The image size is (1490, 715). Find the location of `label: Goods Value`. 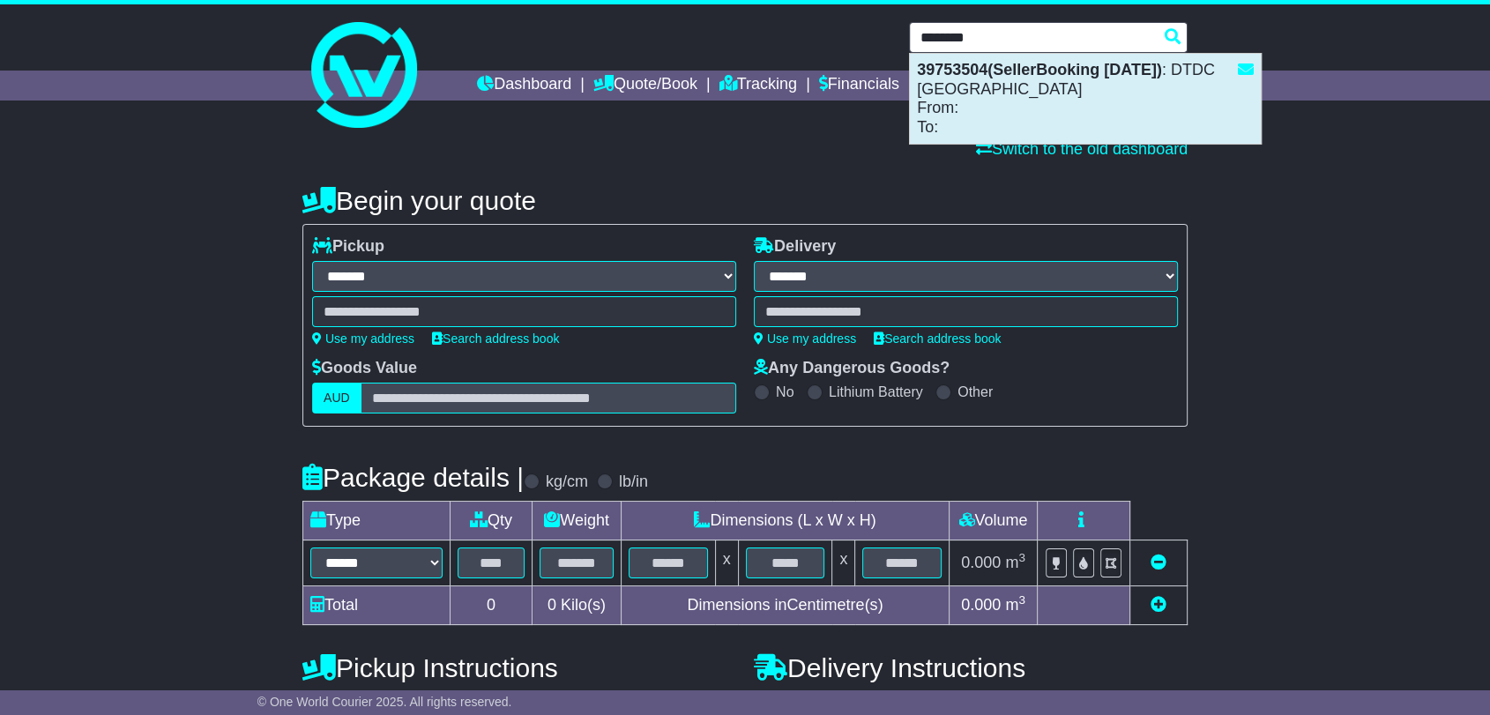

label: Goods Value is located at coordinates (364, 369).